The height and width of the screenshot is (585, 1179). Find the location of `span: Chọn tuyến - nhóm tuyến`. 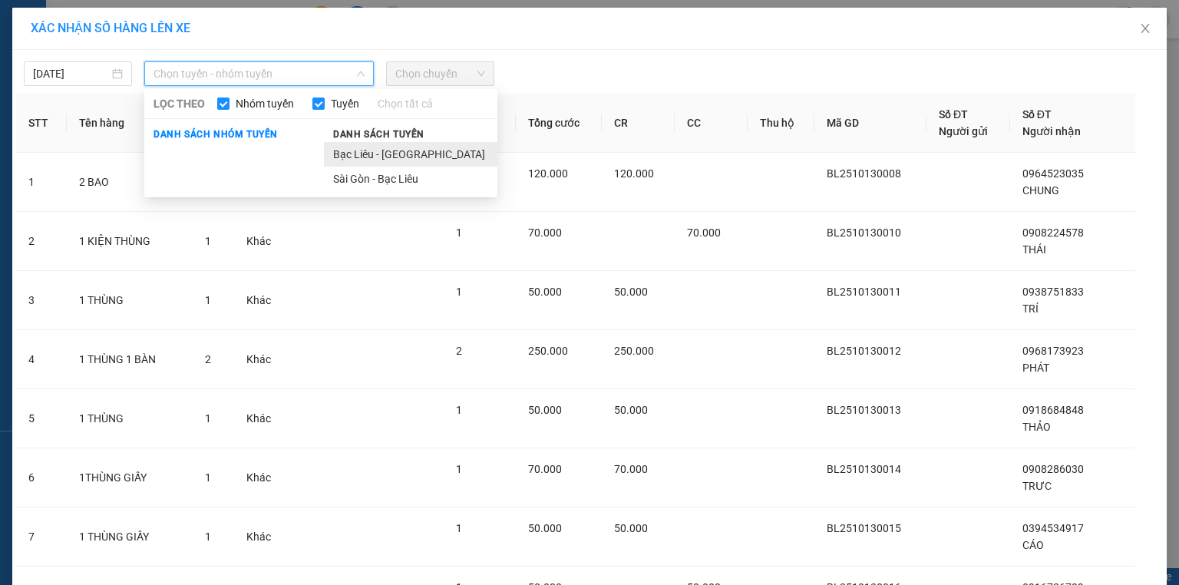

span: Chọn tuyến - nhóm tuyến is located at coordinates (259, 74).